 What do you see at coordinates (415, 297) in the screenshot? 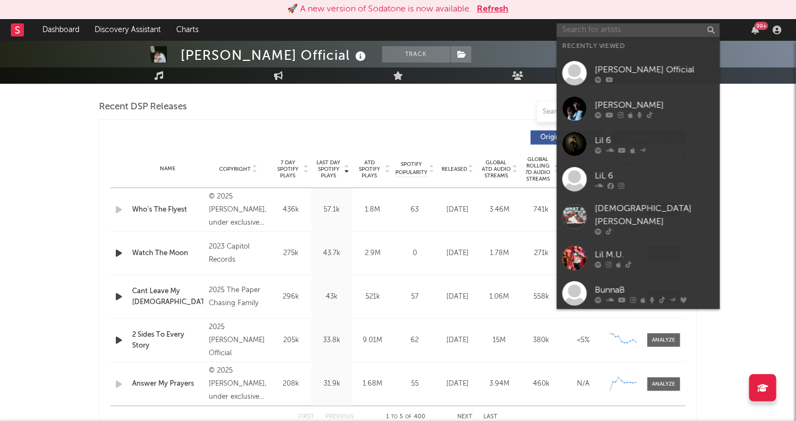
I see `div: 57` at bounding box center [415, 297].